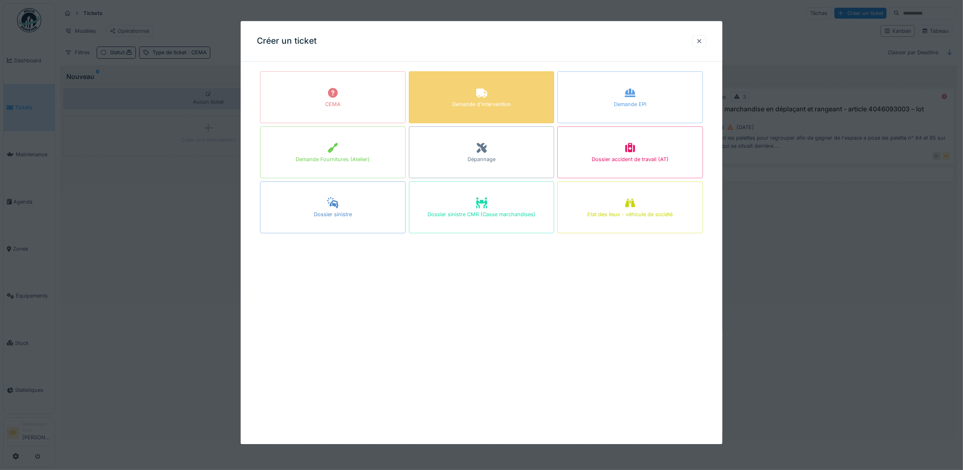 This screenshot has height=470, width=963. Describe the element at coordinates (630, 159) in the screenshot. I see `div: Dossier accident de travail (AT)` at that location.